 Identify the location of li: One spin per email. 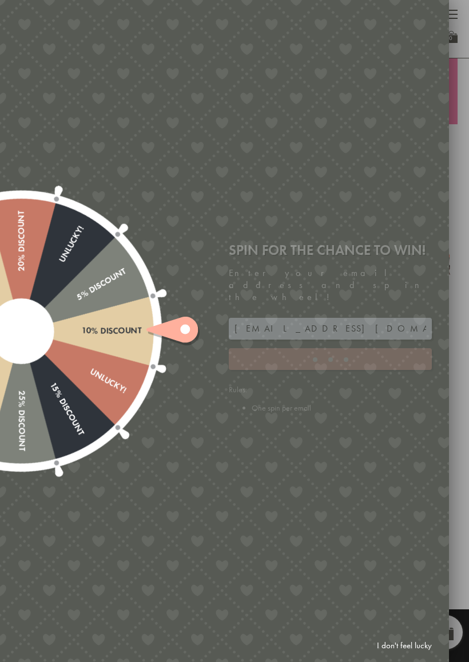
(342, 407).